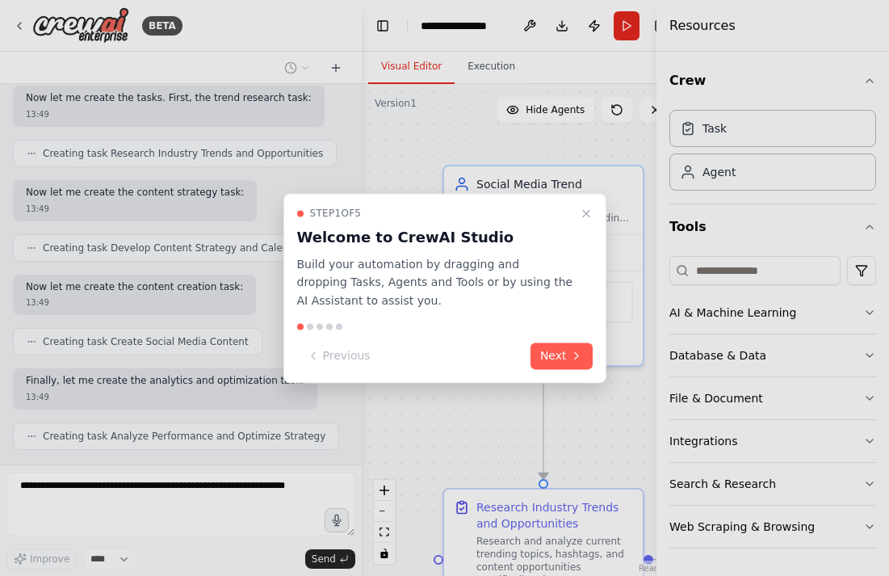 This screenshot has height=576, width=889. What do you see at coordinates (435, 237) in the screenshot?
I see `h3: Welcome to CrewAI Studio` at bounding box center [435, 237].